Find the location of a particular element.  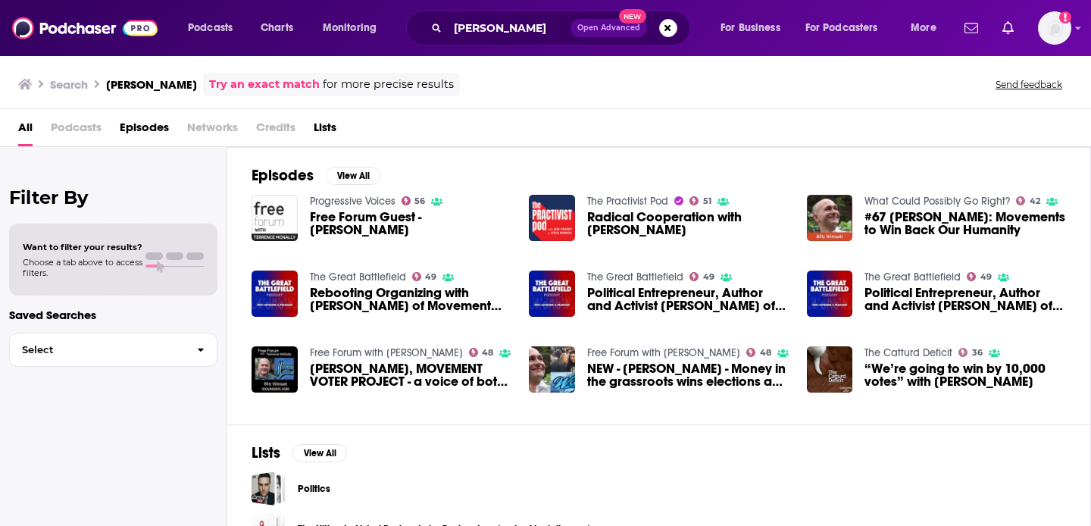

span: Lists is located at coordinates (325, 130).